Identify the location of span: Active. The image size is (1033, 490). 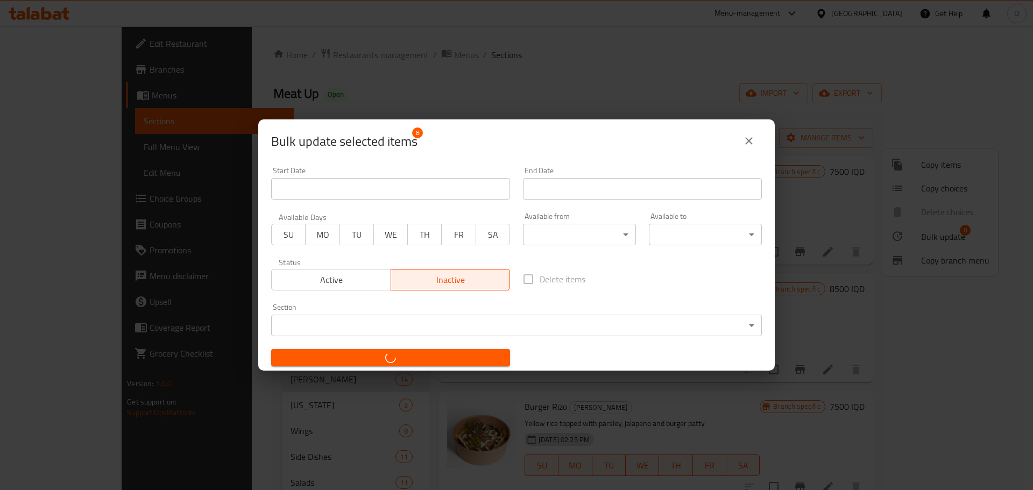
(331, 280).